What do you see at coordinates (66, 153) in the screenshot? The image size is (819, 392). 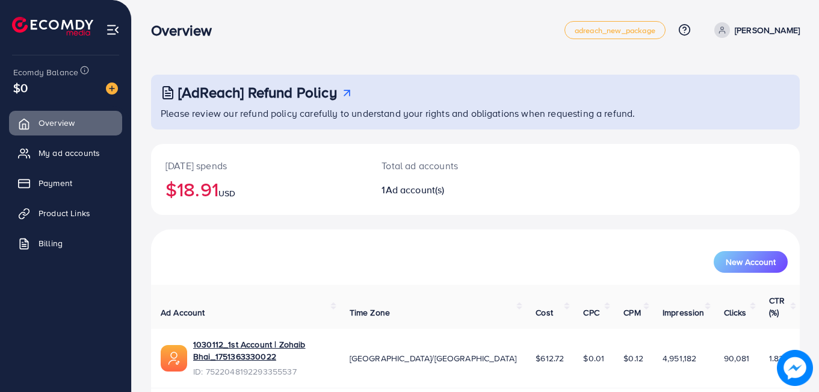 I see `a: My ad accounts` at bounding box center [66, 153].